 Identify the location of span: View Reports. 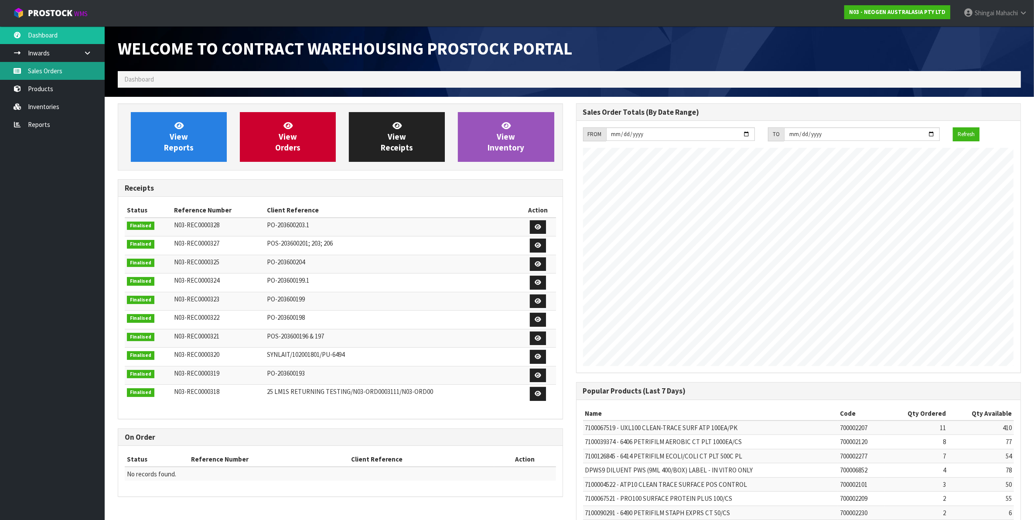
(179, 137).